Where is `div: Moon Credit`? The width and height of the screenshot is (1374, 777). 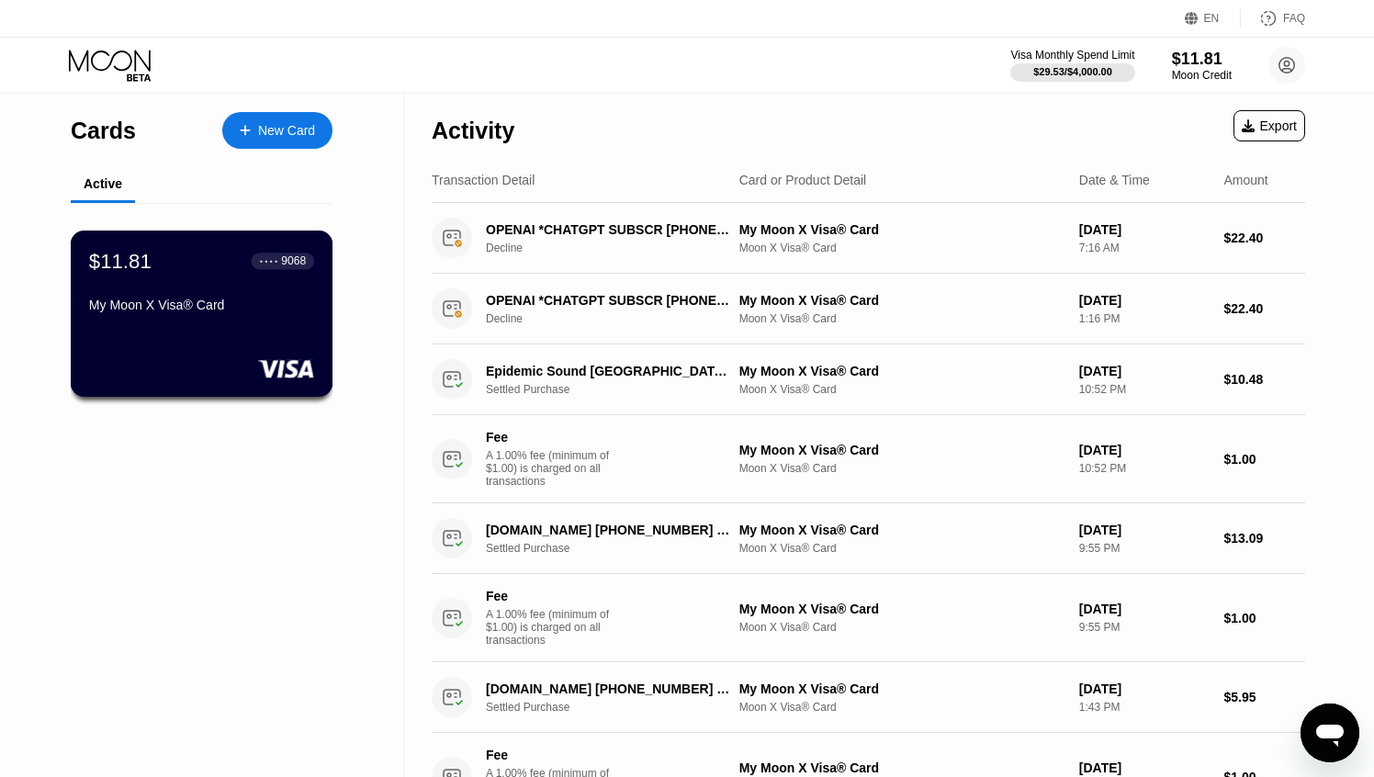 div: Moon Credit is located at coordinates (1201, 75).